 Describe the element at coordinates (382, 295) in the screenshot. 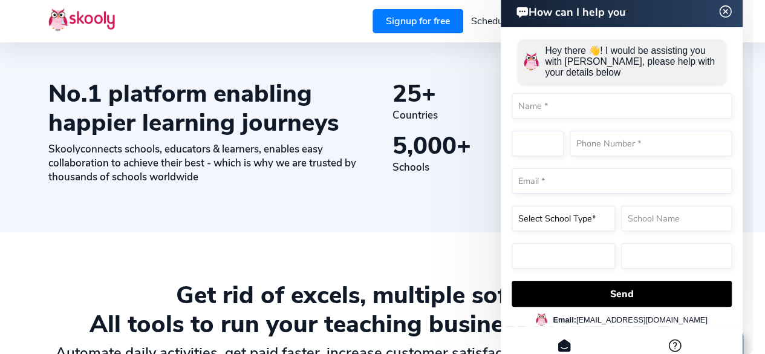

I see `div: Get rid of excels, multiple softwares.` at that location.